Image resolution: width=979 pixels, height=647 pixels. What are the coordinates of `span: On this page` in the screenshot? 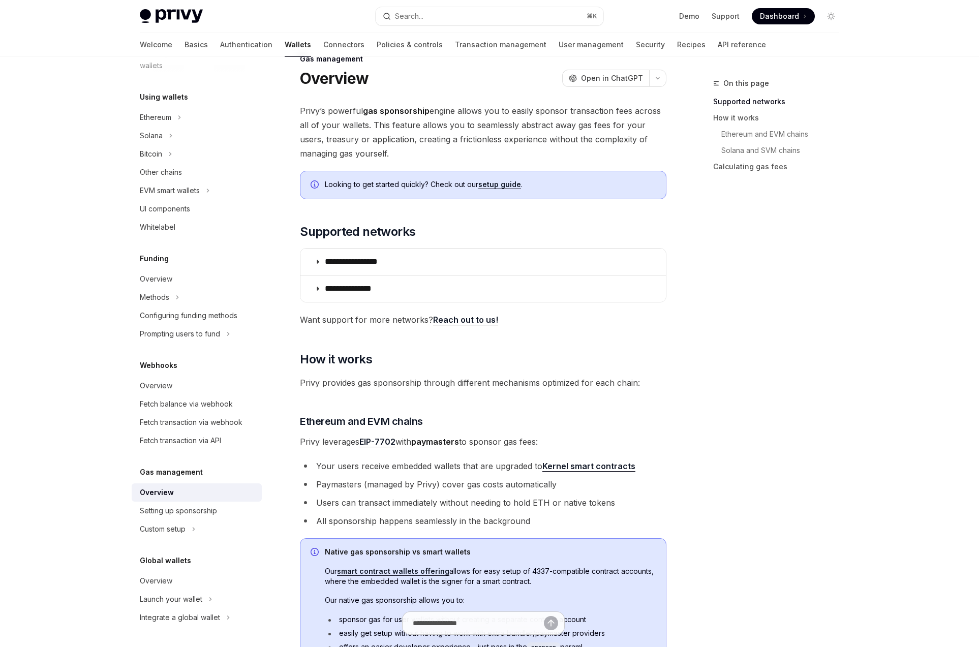 It's located at (747, 83).